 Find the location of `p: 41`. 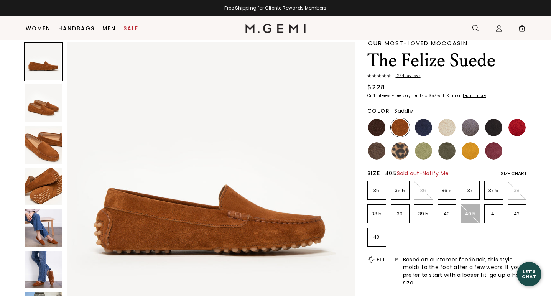

p: 41 is located at coordinates (494, 214).